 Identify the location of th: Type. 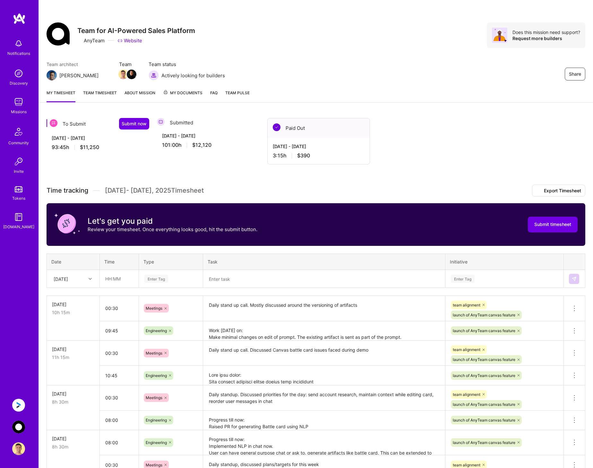
(171, 262).